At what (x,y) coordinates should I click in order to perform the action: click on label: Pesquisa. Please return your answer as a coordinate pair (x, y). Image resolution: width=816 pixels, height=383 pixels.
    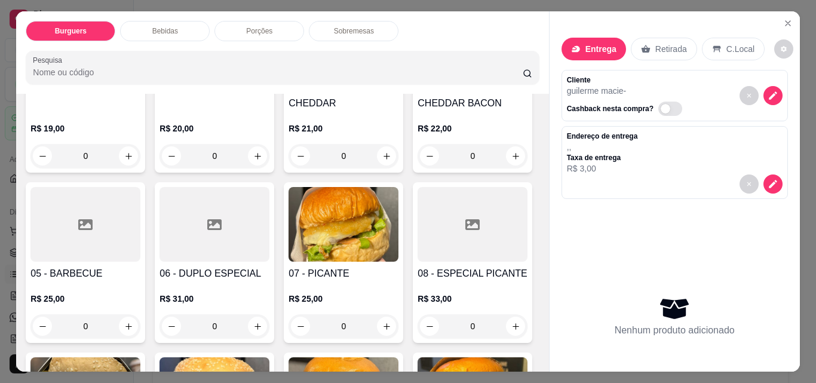
    Looking at the image, I should click on (50, 60).